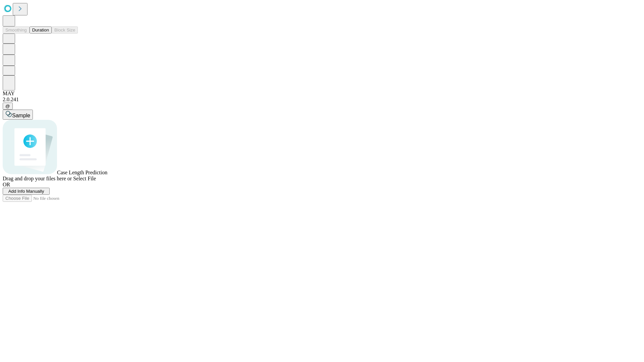 The width and height of the screenshot is (644, 362). I want to click on span: Select File, so click(84, 178).